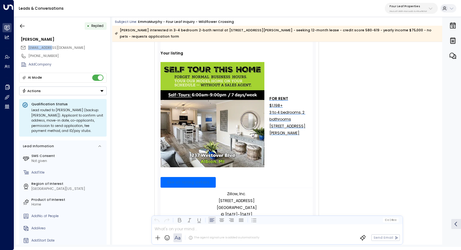 The width and height of the screenshot is (461, 250). Describe the element at coordinates (63, 91) in the screenshot. I see `button: Actions` at that location.